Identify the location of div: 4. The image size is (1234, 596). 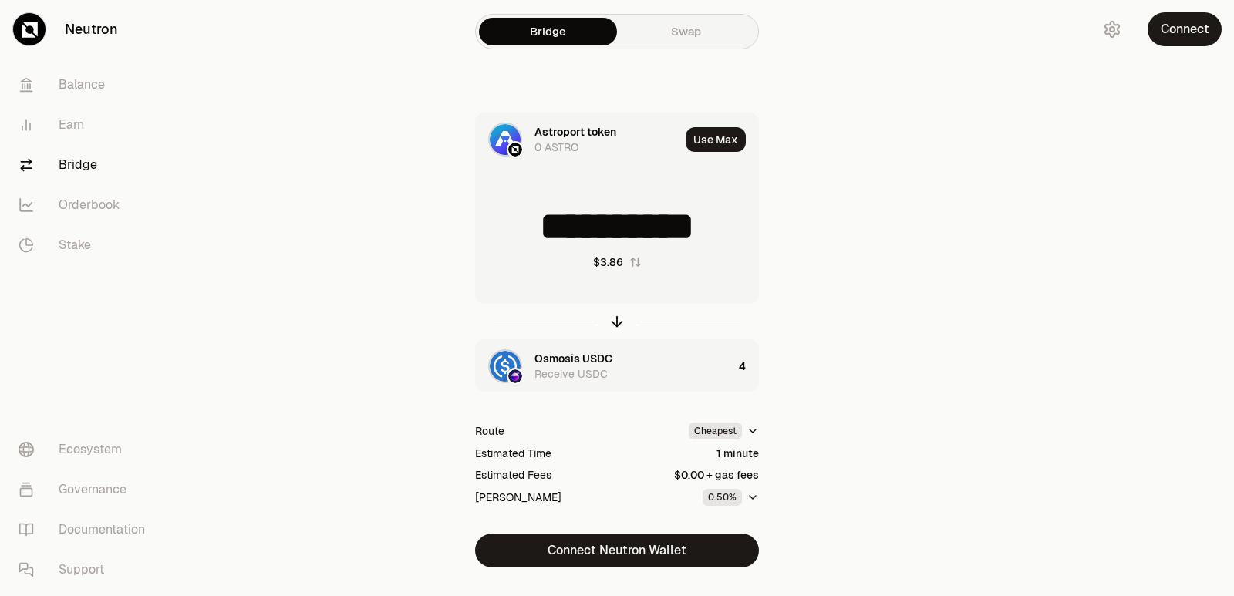
(748, 366).